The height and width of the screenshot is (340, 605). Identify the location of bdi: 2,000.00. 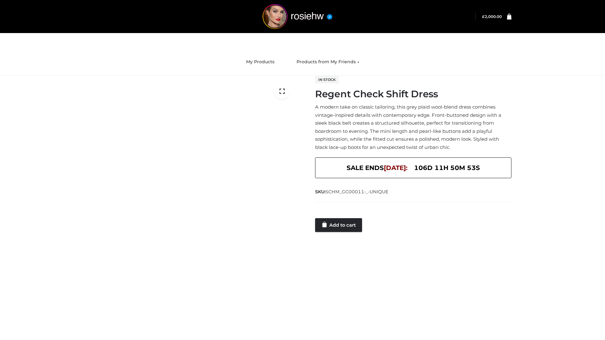
(492, 16).